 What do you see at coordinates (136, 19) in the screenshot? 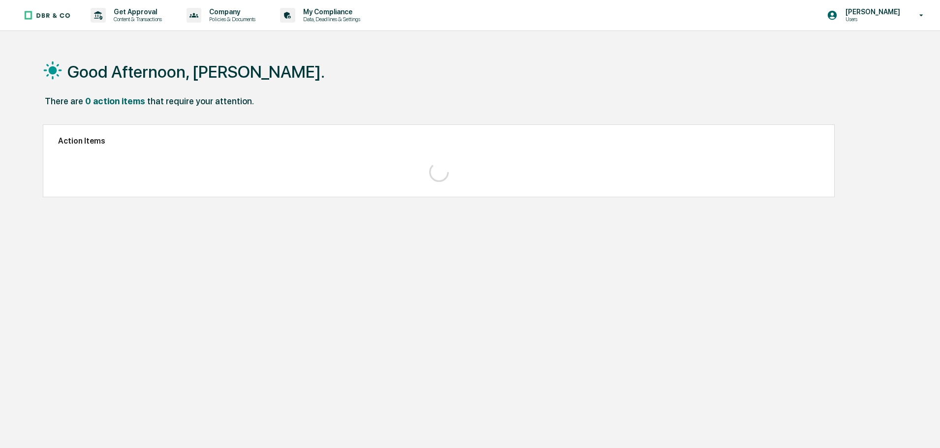
I see `p: Content & Transactions` at bounding box center [136, 19].